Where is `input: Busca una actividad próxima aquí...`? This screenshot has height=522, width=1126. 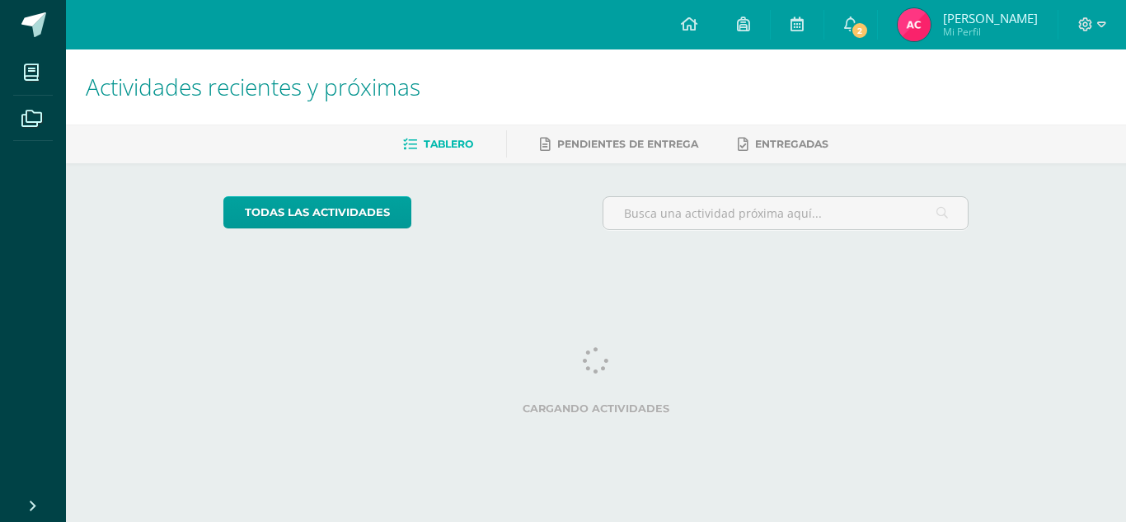
input: Busca una actividad próxima aquí... is located at coordinates (785, 213).